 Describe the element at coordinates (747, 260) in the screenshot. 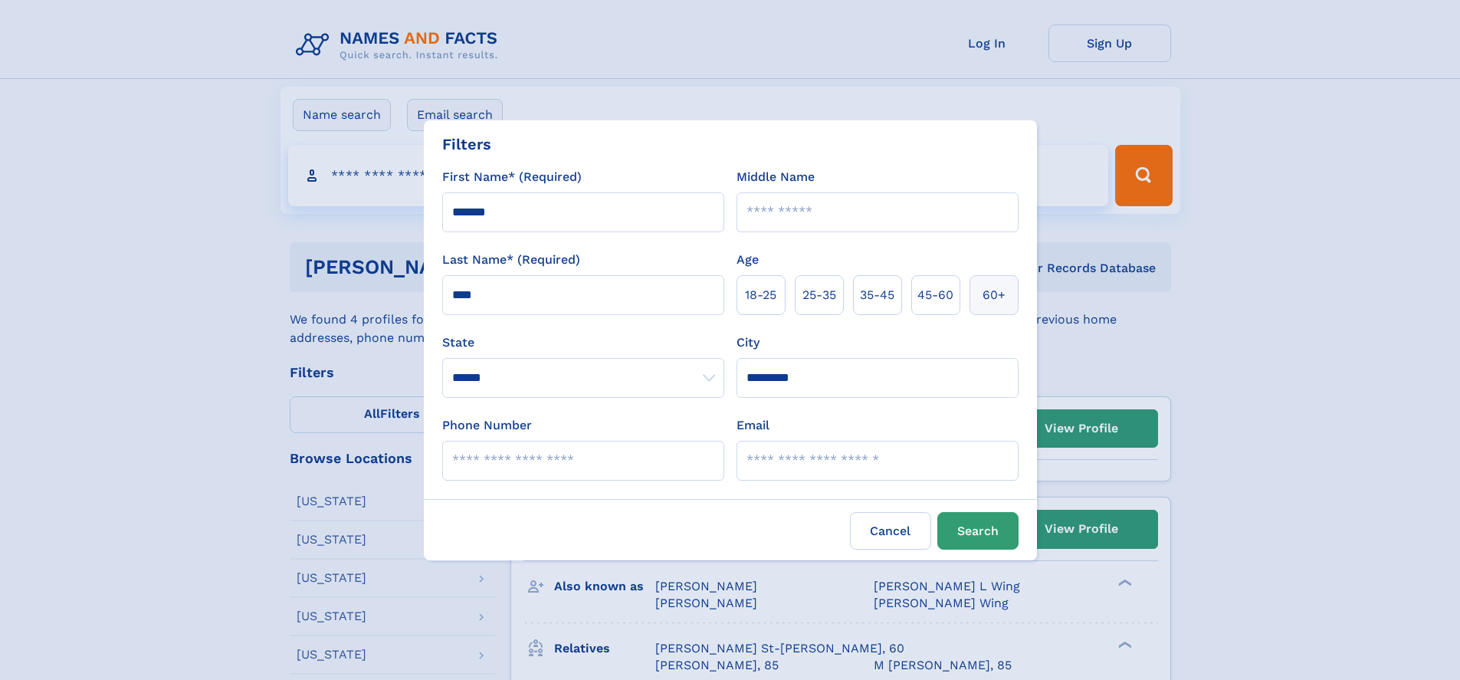

I see `label: Age` at that location.